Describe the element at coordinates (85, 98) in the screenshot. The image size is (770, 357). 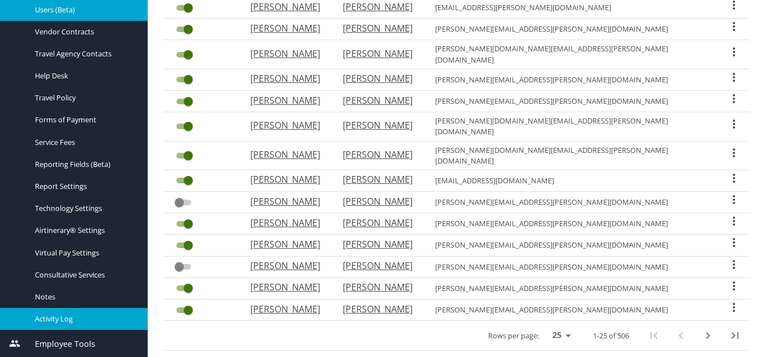
I see `span: Travel Policy` at that location.